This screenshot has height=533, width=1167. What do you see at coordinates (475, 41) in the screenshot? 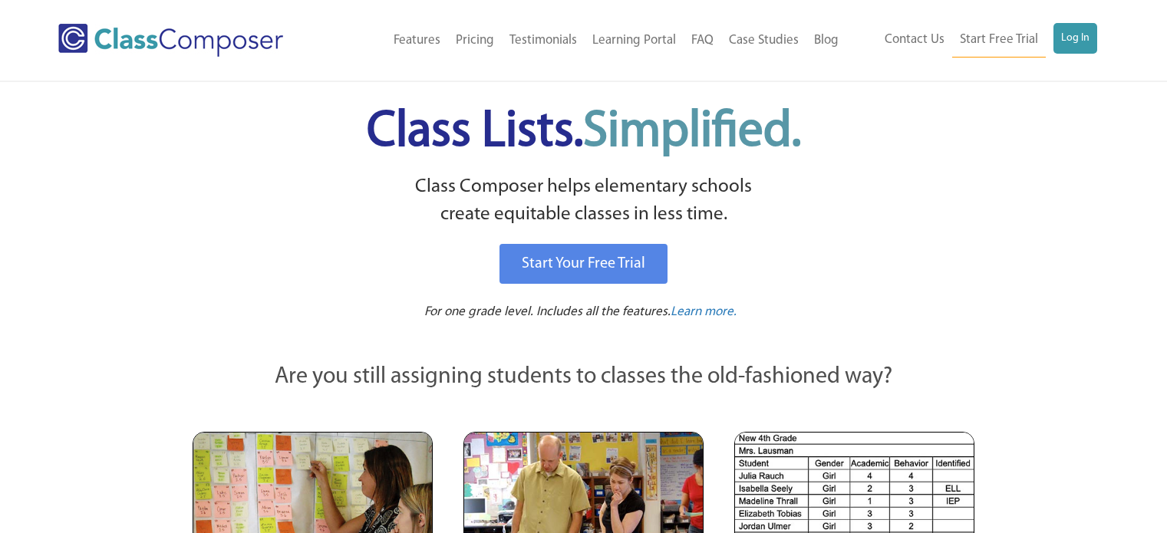
I see `a: Pricing` at bounding box center [475, 41].